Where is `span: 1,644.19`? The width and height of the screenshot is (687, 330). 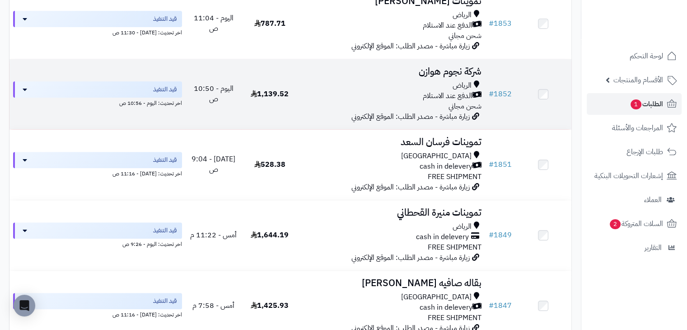 span: 1,644.19 is located at coordinates (270, 235).